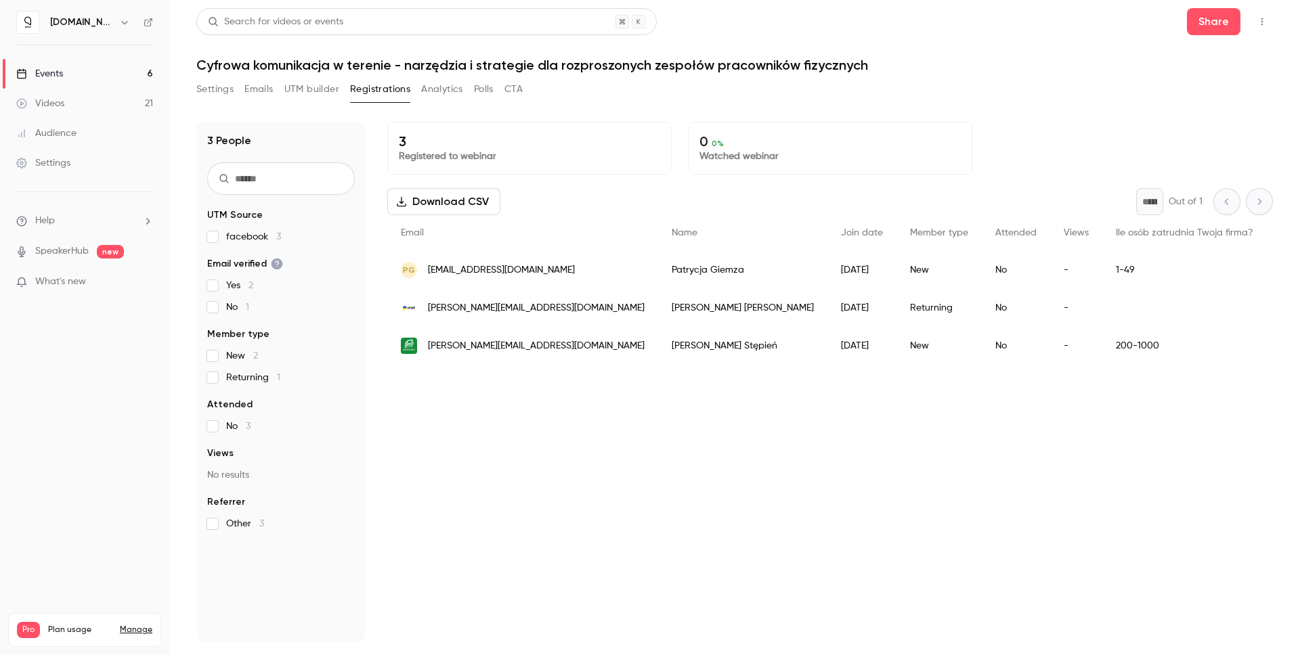  Describe the element at coordinates (281, 475) in the screenshot. I see `p: No results` at that location.